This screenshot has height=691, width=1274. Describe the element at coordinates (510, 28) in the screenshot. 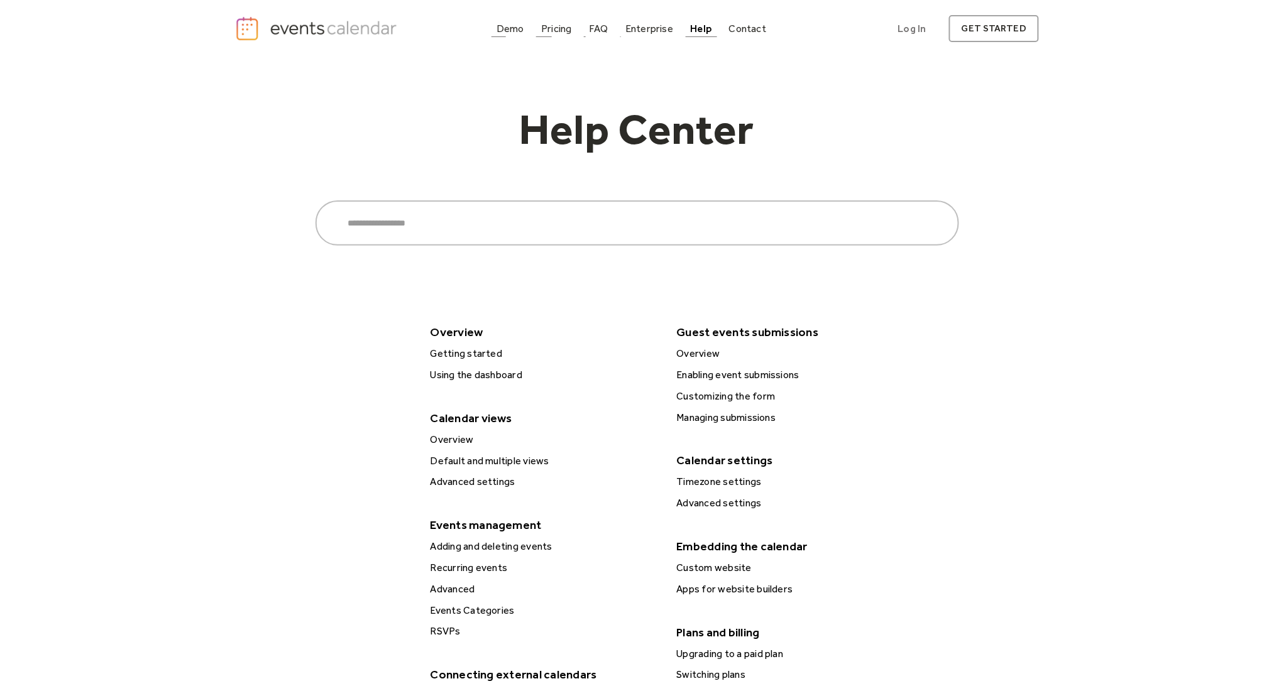

I see `div: Demo` at that location.